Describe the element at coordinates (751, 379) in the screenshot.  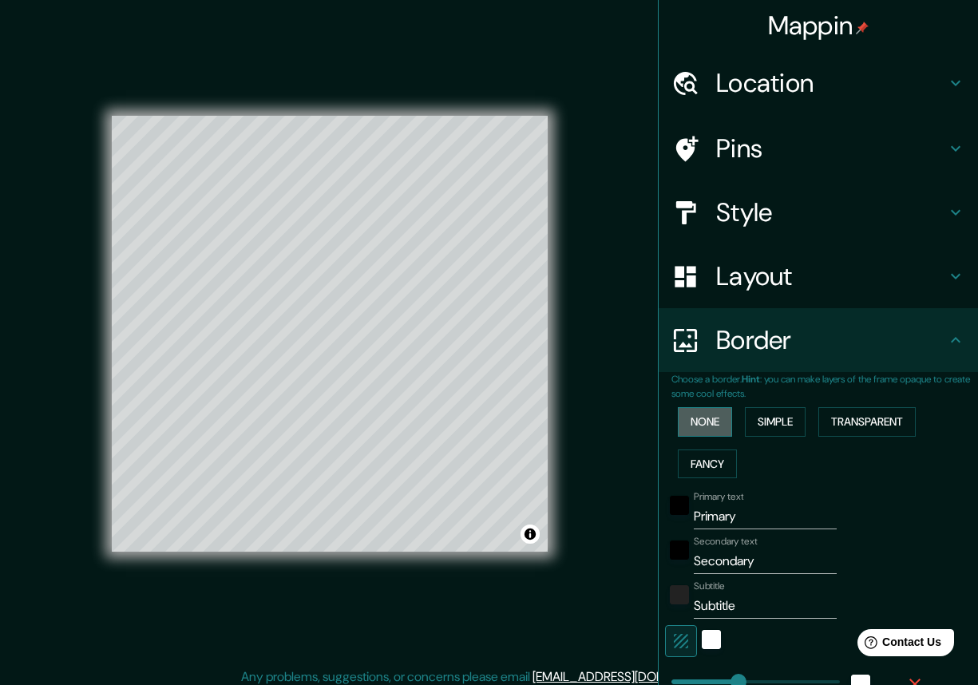
I see `b: Hint` at that location.